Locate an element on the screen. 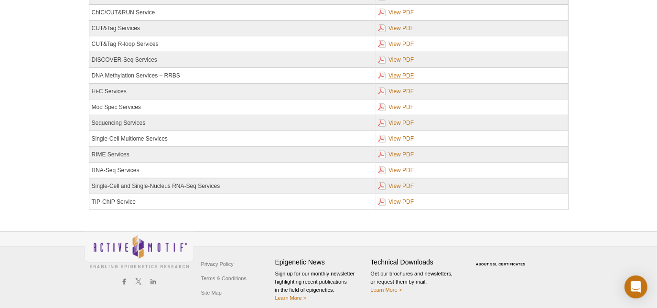 The width and height of the screenshot is (657, 308). td: DISCOVER-Seq Services is located at coordinates (233, 60).